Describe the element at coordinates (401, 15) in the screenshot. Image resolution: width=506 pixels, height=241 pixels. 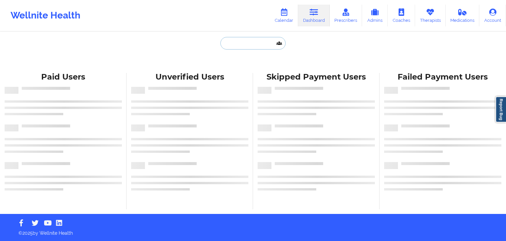
I see `a: Coaches` at that location.